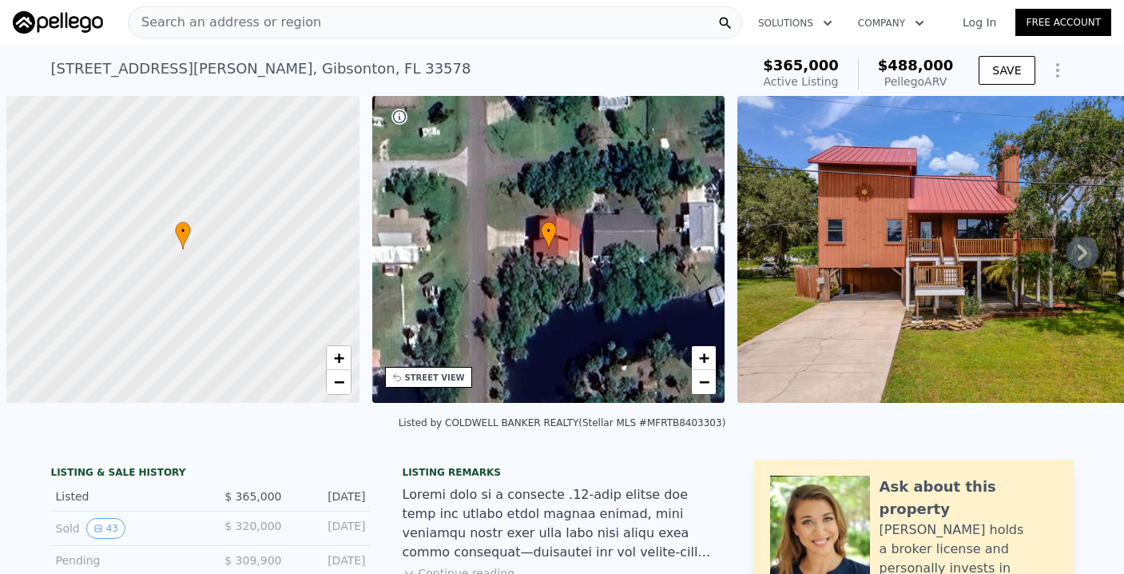 The height and width of the screenshot is (574, 1124). Describe the element at coordinates (435, 377) in the screenshot. I see `div: STREET VIEW` at that location.